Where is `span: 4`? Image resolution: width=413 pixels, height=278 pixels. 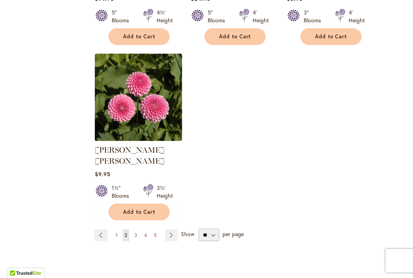 span: 4 is located at coordinates (145, 235).